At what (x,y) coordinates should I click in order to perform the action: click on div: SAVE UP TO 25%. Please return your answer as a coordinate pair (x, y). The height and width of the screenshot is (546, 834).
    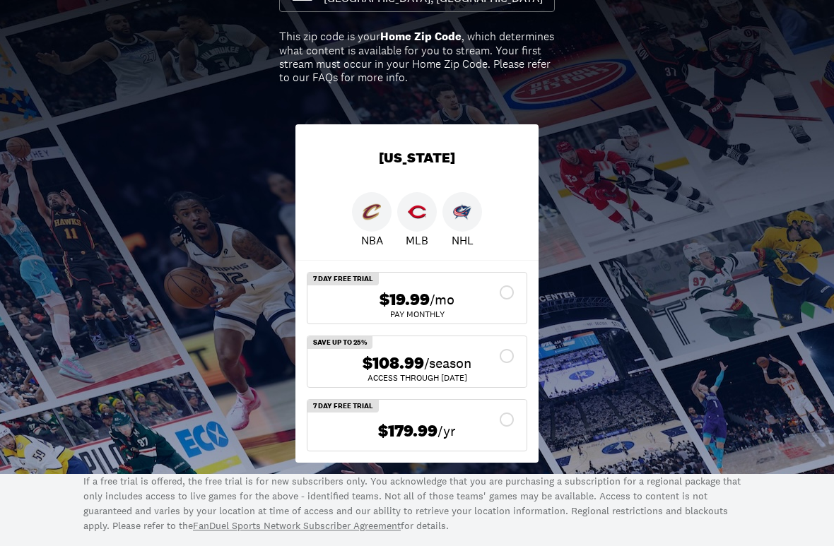
    Looking at the image, I should click on (340, 343).